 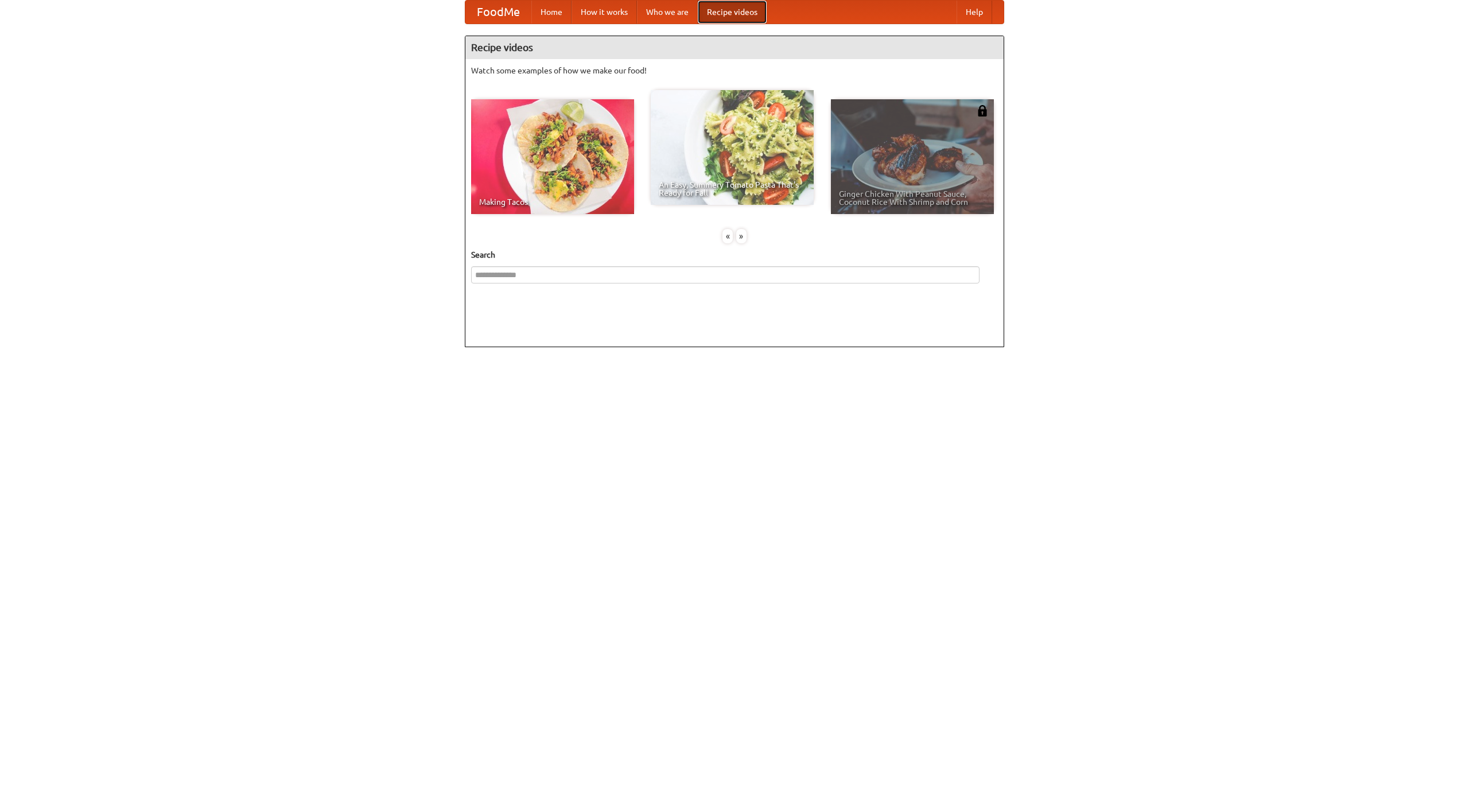 I want to click on span: Making Tacos, so click(x=553, y=202).